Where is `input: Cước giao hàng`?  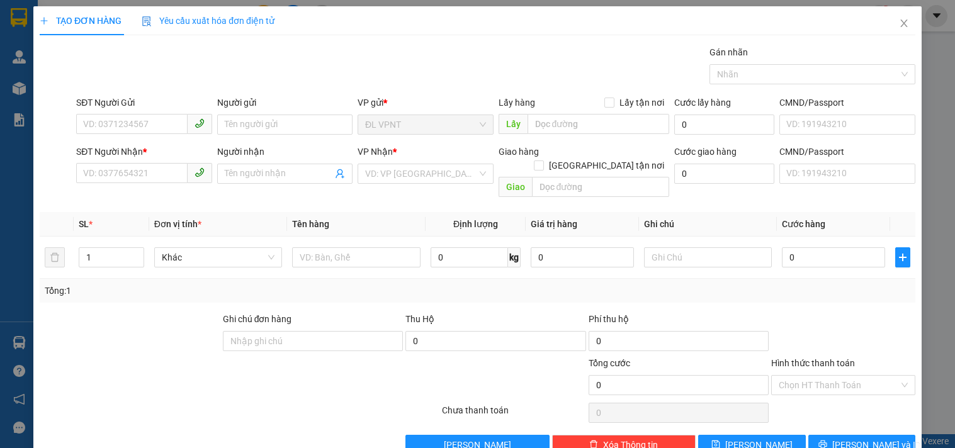 input: Cước giao hàng is located at coordinates (725, 174).